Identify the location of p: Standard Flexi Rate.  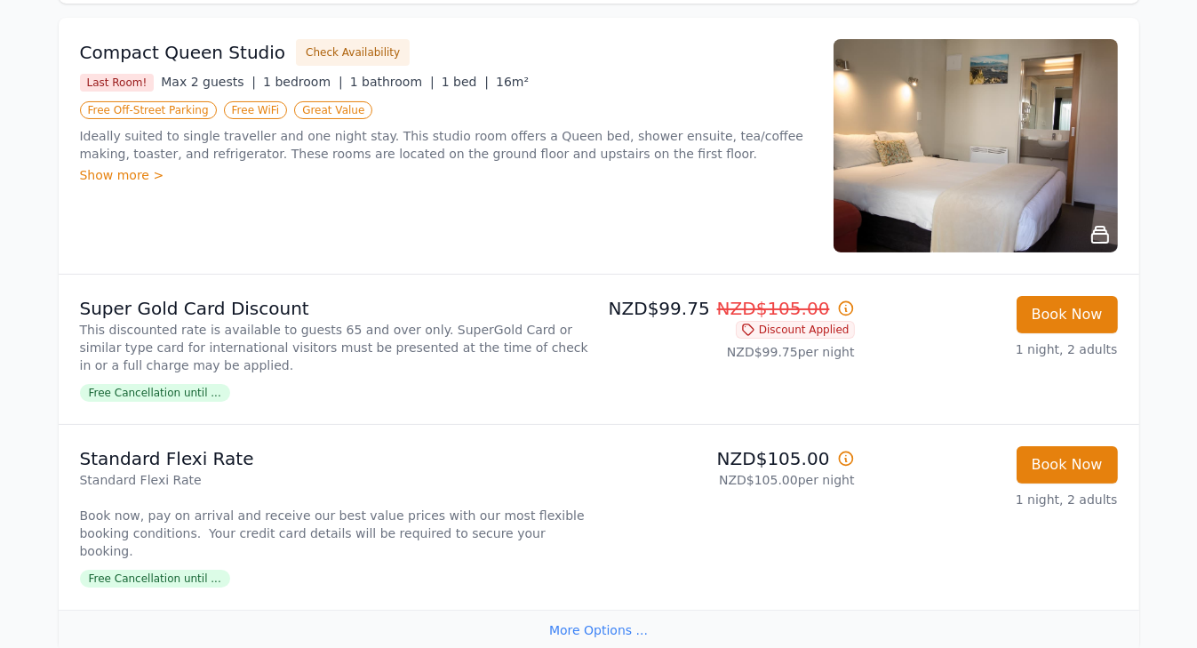
(336, 459).